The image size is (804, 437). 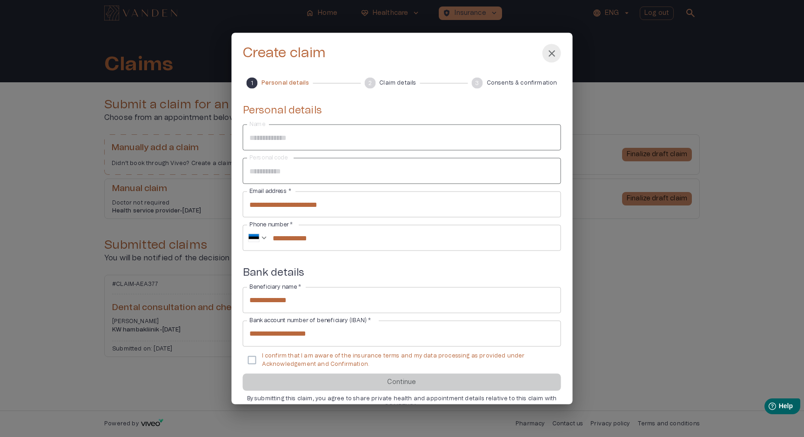 What do you see at coordinates (276, 287) in the screenshot?
I see `label: Beneficiary name` at bounding box center [276, 287].